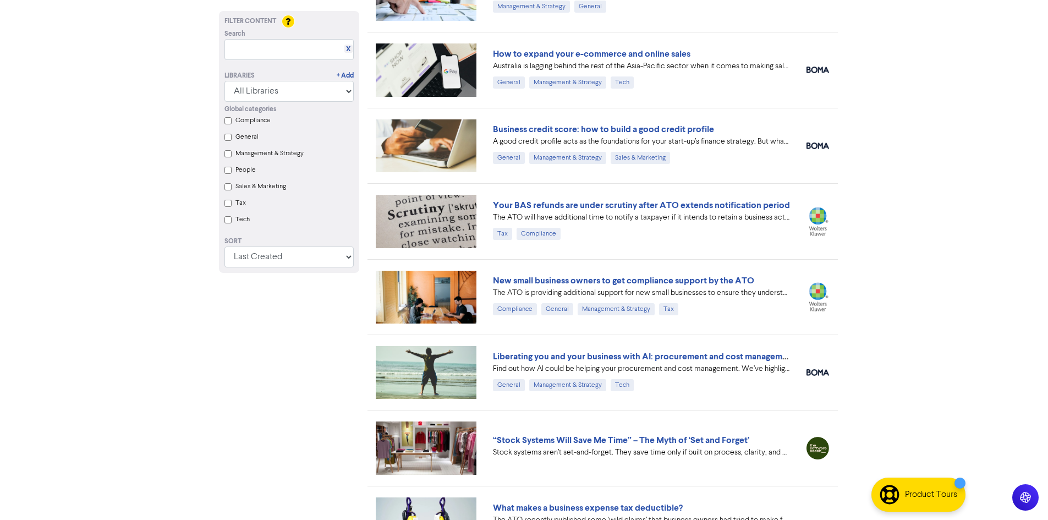  I want to click on a: How to expand your e-commerce and online sales, so click(592, 54).